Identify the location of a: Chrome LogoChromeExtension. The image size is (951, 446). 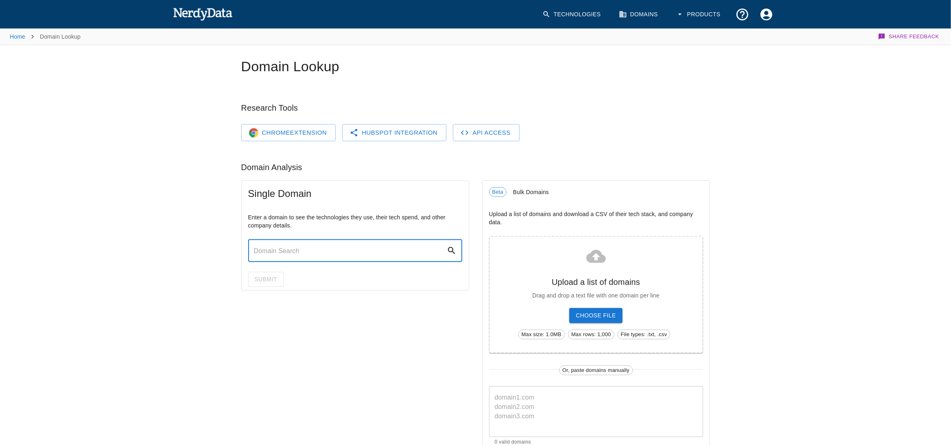
(288, 133).